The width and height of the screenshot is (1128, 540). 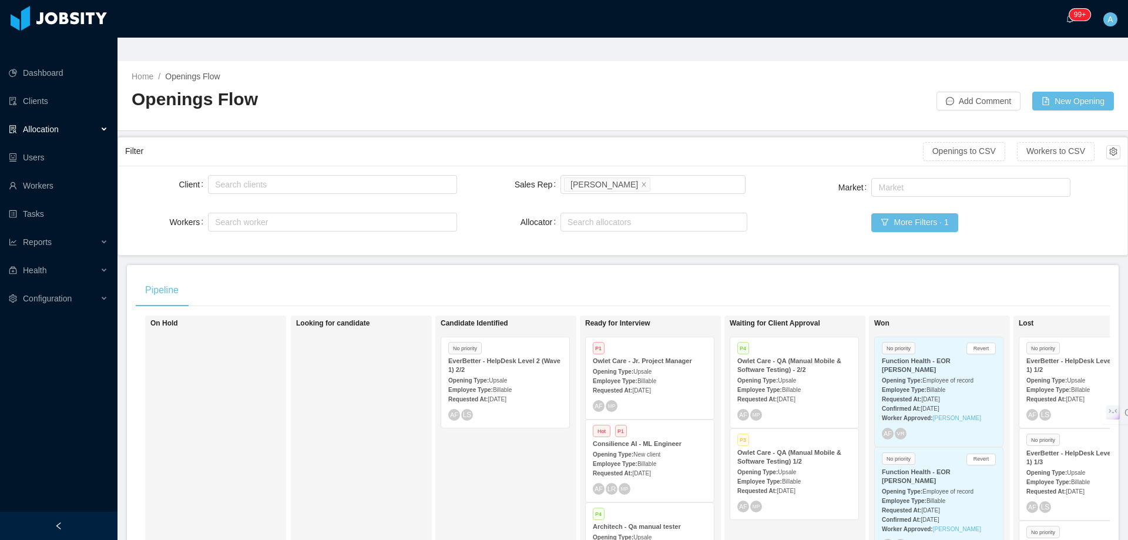 I want to click on label: Workers, so click(x=189, y=222).